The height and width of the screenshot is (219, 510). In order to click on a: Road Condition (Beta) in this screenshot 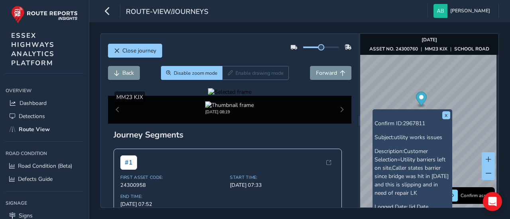, I will do `click(44, 166)`.